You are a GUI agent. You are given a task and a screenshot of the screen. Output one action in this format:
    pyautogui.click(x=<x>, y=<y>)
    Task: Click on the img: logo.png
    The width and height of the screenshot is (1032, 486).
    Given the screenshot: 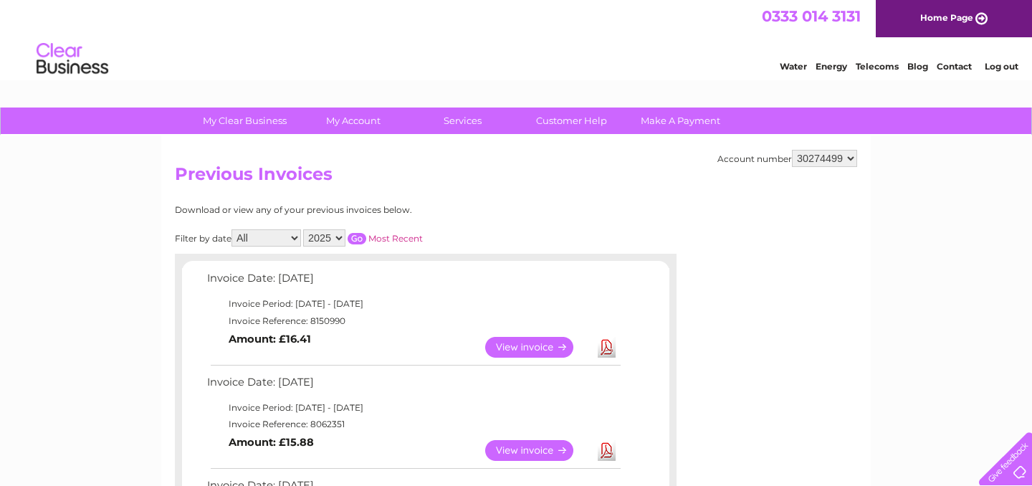 What is the action you would take?
    pyautogui.click(x=72, y=59)
    